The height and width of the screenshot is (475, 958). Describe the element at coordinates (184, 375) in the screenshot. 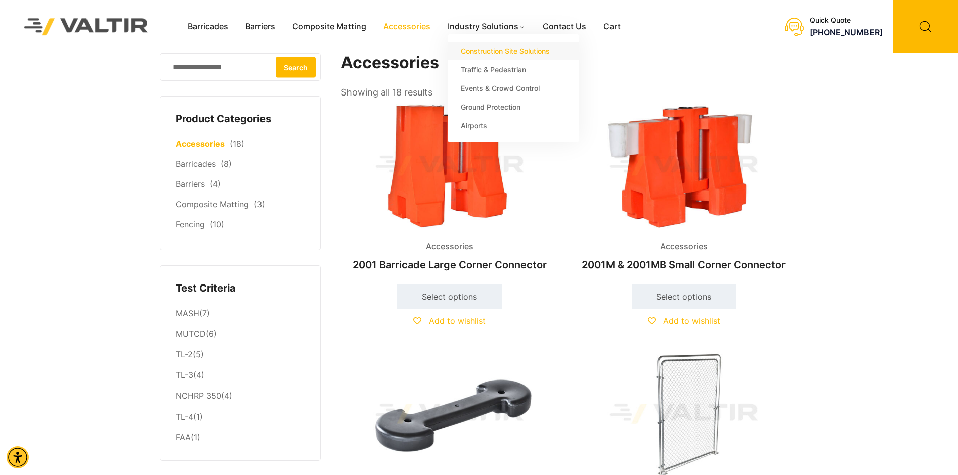

I see `a: TL-3` at that location.